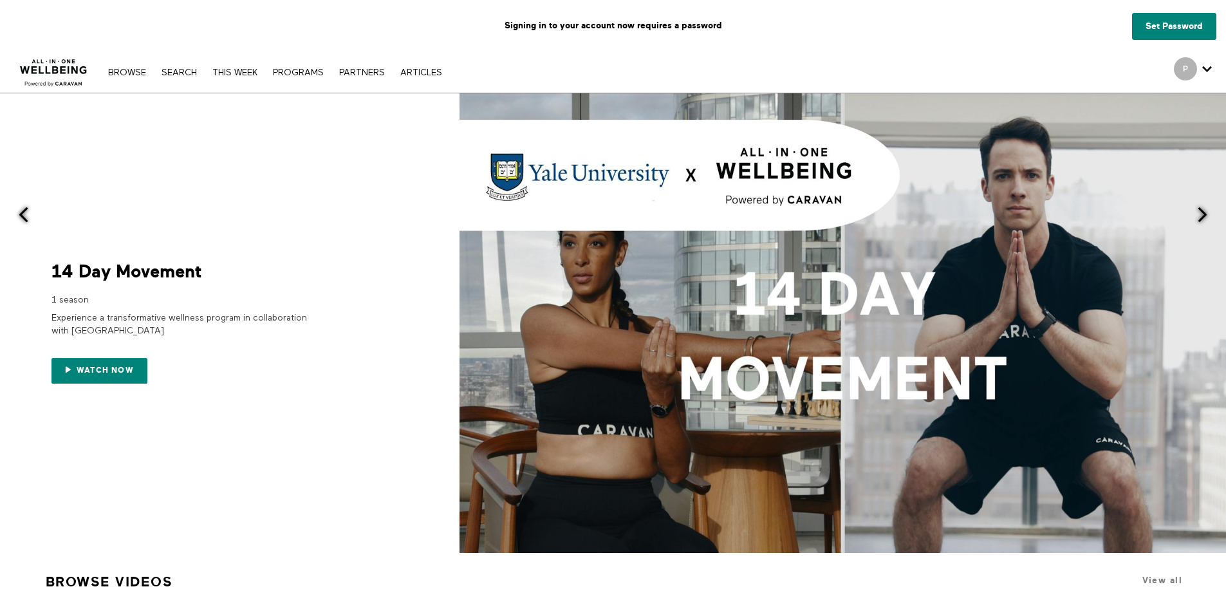 This screenshot has height=598, width=1226. I want to click on a: Browse Videos, so click(109, 582).